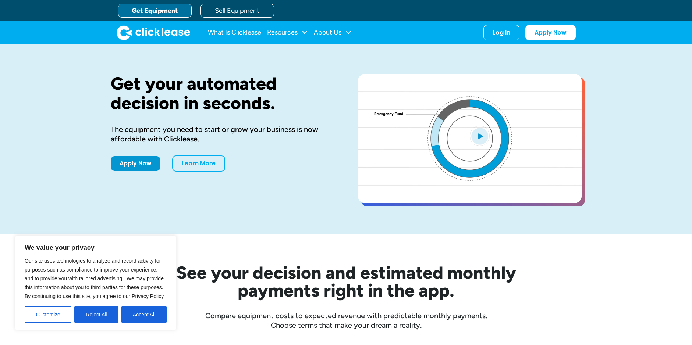 The height and width of the screenshot is (345, 692). I want to click on a: open lightbox, so click(470, 139).